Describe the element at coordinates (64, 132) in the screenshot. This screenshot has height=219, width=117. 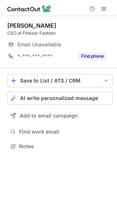
I see `span: Find work email` at that location.